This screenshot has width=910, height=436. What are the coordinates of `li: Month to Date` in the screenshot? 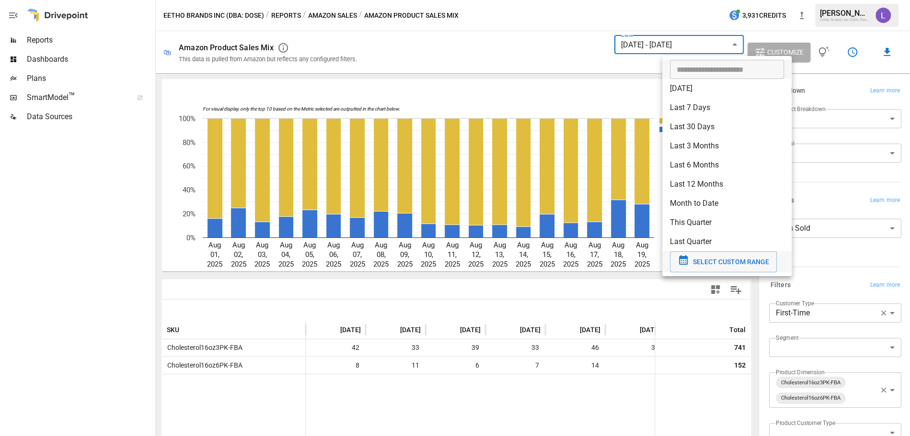 It's located at (727, 204).